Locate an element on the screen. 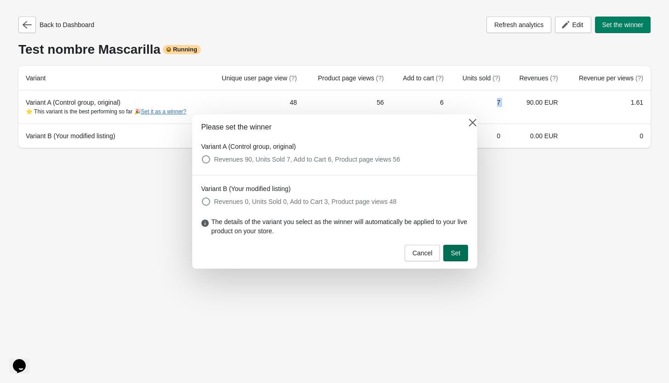 This screenshot has width=669, height=383. span: Set is located at coordinates (455, 253).